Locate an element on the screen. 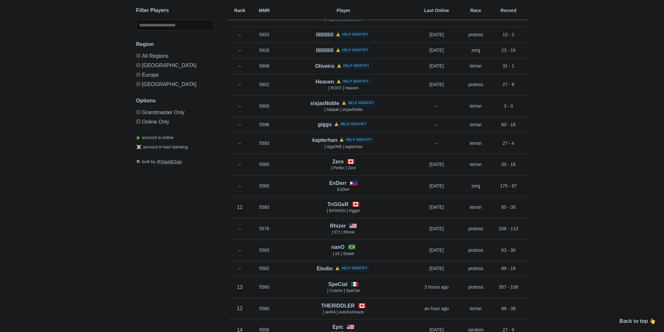 This screenshot has width=664, height=332. span: [ bakpak ] sixjaxNoble is located at coordinates (343, 110).